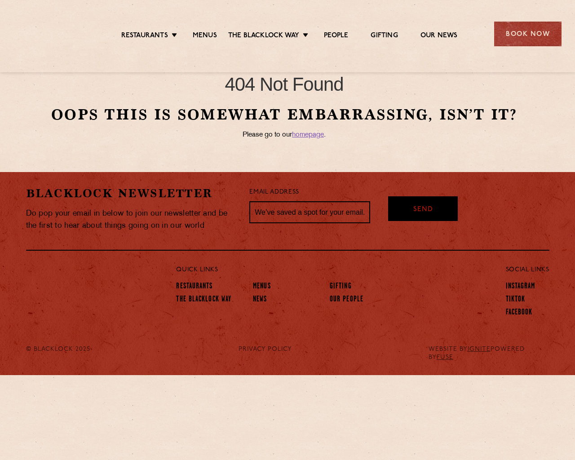  I want to click on h1: 404 Not Found, so click(284, 84).